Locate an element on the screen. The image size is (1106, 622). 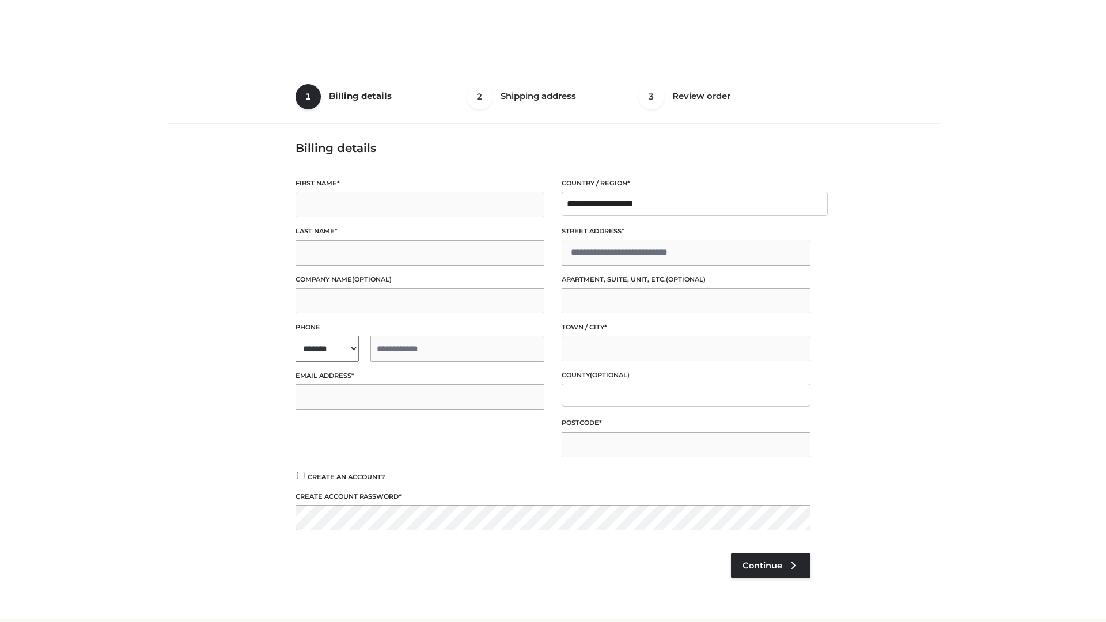
label: County is located at coordinates (686, 375).